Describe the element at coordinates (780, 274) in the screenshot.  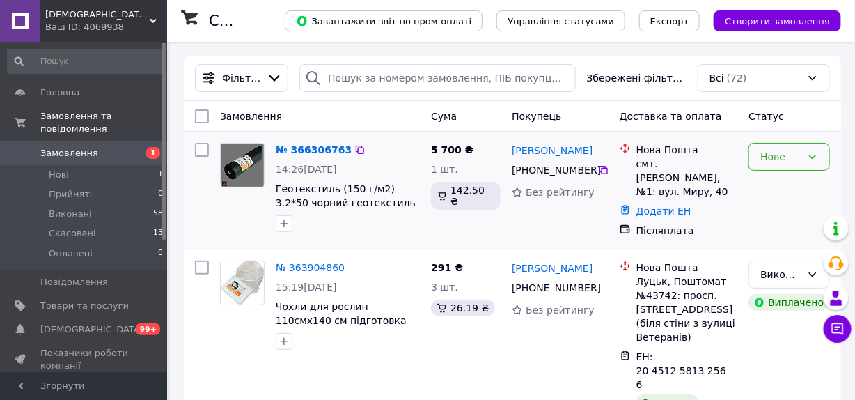
I see `div: Виконано` at that location.